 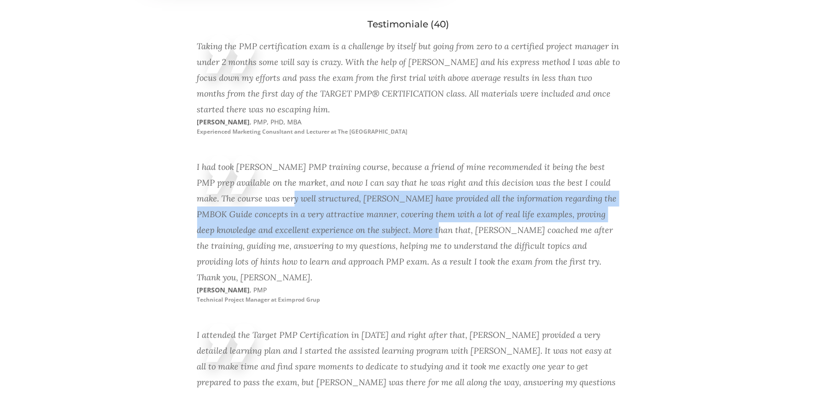 What do you see at coordinates (258, 289) in the screenshot?
I see `span: , PMP` at bounding box center [258, 289].